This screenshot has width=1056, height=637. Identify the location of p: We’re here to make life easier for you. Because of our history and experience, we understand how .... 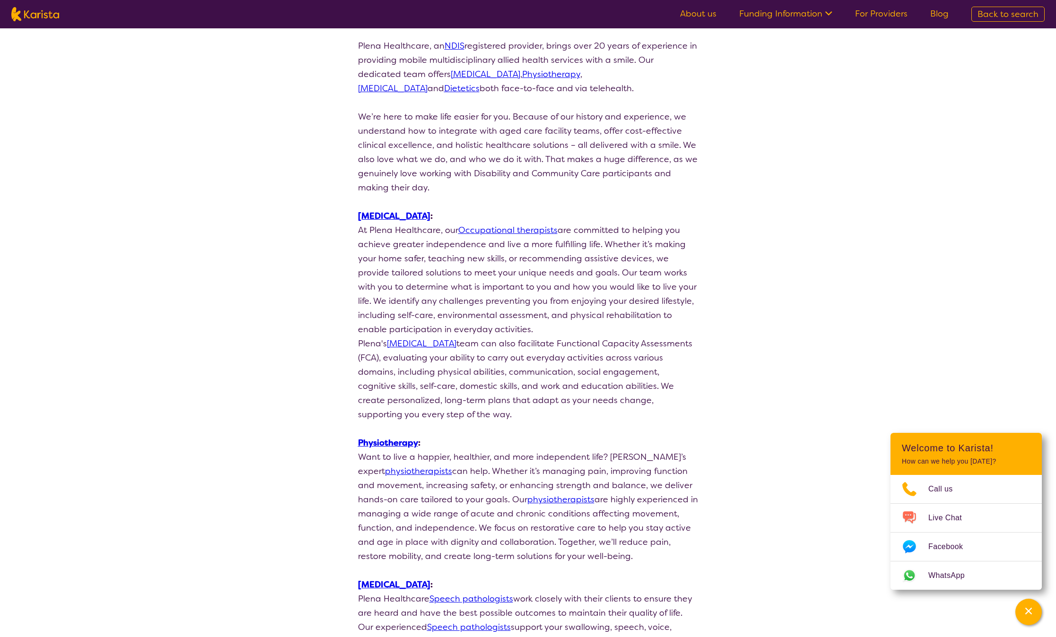
(528, 152).